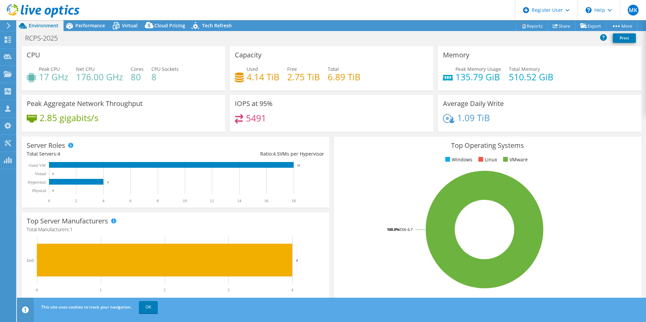  Describe the element at coordinates (252, 69) in the screenshot. I see `span: Used` at that location.